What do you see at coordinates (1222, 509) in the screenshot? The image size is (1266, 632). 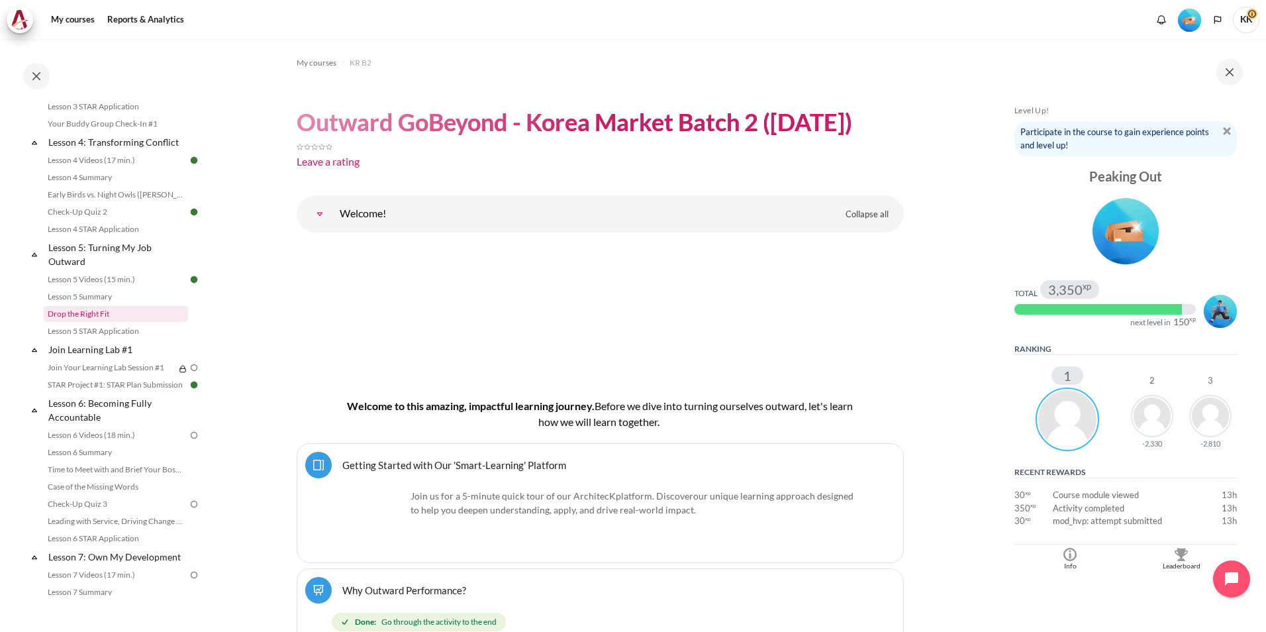 I see `td: Tuesday, 14 October 2025, 6:32 PM` at bounding box center [1222, 509].